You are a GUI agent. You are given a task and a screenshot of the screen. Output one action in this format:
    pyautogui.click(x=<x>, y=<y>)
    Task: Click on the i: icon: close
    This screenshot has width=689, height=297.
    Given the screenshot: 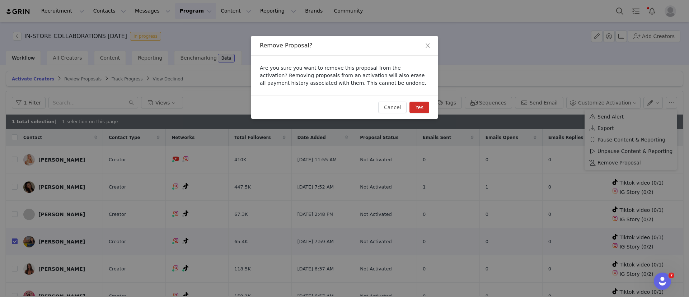 What is the action you would take?
    pyautogui.click(x=428, y=46)
    